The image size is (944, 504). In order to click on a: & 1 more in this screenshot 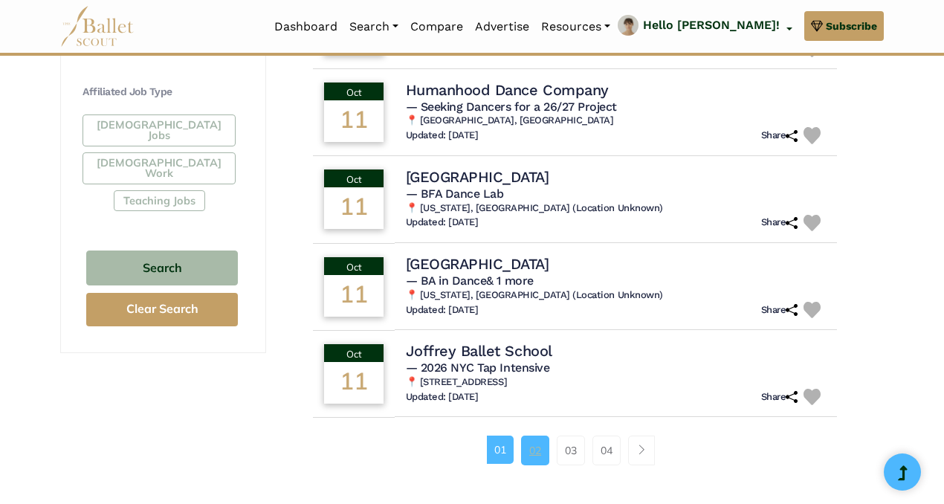, I will do `click(509, 280)`.